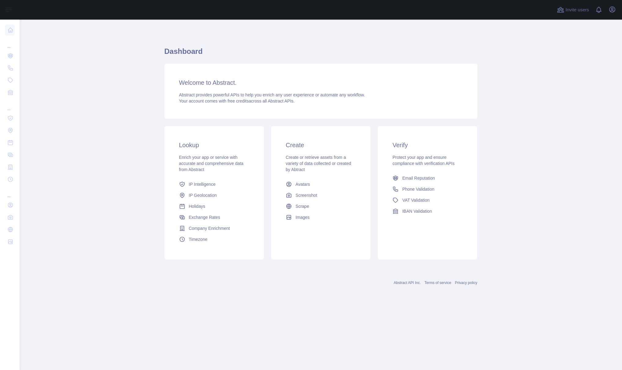 The image size is (622, 370). Describe the element at coordinates (214, 195) in the screenshot. I see `a: IP Geolocation` at that location.